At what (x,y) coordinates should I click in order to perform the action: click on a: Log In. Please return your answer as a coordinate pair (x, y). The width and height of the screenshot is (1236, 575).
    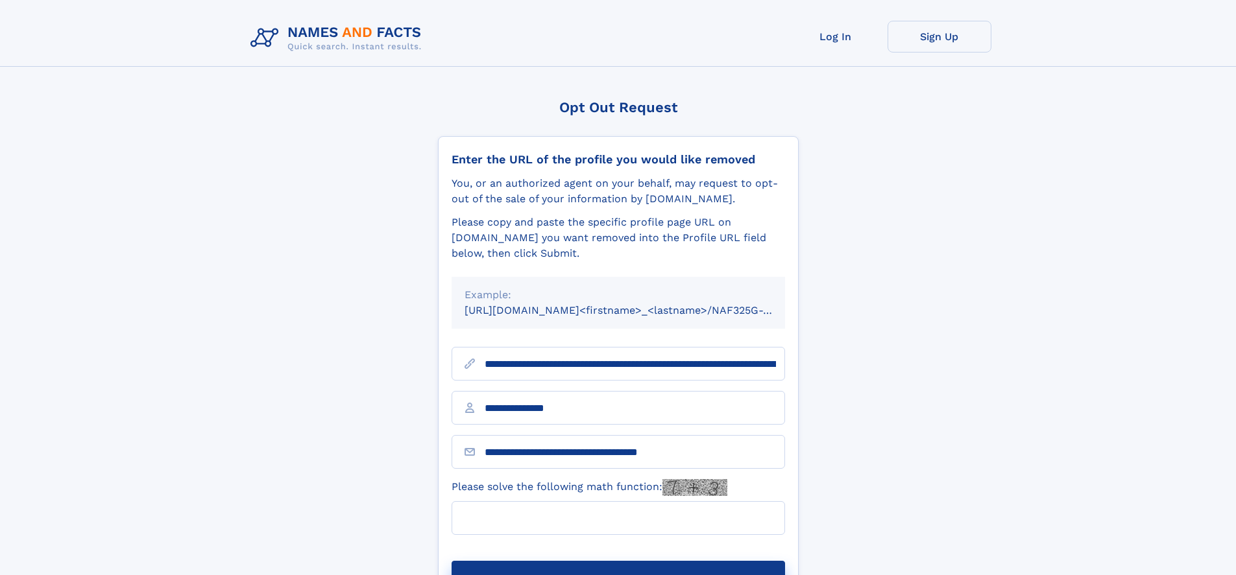
    Looking at the image, I should click on (835, 36).